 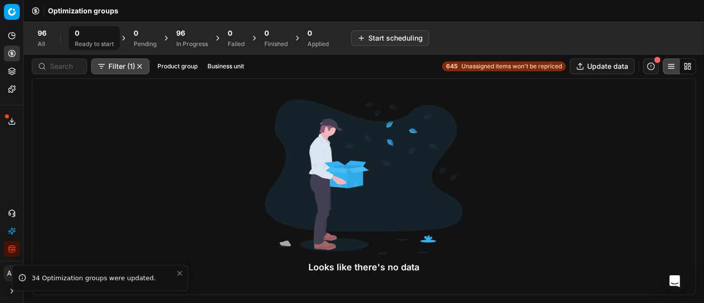 I want to click on div: Failed, so click(x=236, y=44).